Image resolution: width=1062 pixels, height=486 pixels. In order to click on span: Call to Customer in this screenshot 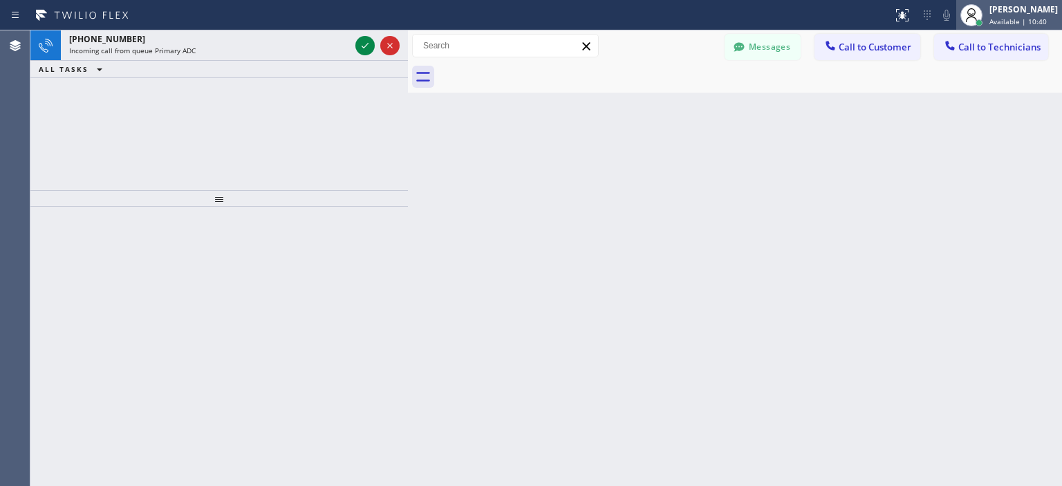, I will do `click(875, 47)`.